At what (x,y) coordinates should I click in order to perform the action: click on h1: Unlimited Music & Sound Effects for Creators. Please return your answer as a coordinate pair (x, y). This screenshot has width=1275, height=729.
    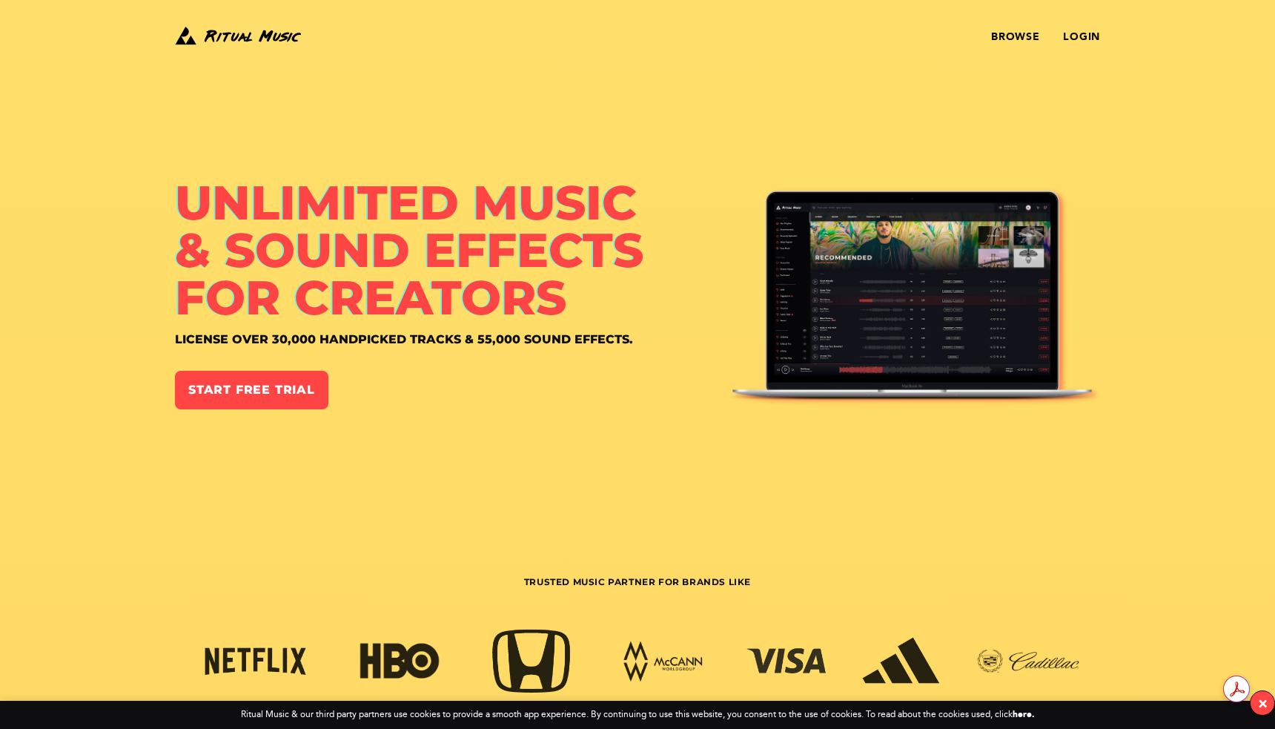
    Looking at the image, I should click on (452, 250).